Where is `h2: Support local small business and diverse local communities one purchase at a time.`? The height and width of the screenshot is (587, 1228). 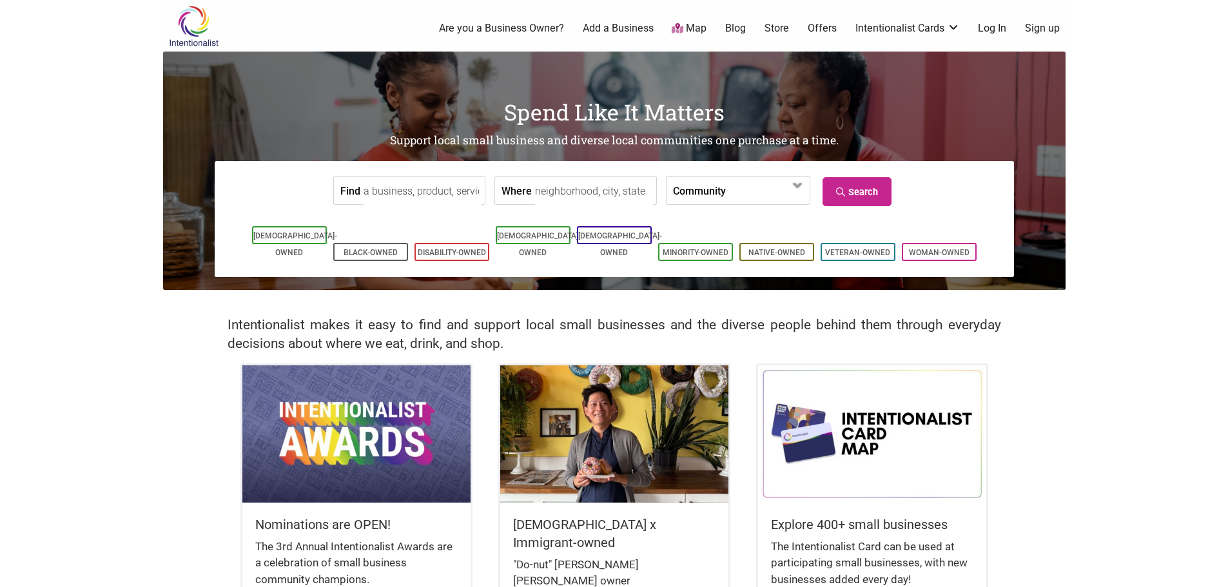
h2: Support local small business and diverse local communities one purchase at a time. is located at coordinates (614, 141).